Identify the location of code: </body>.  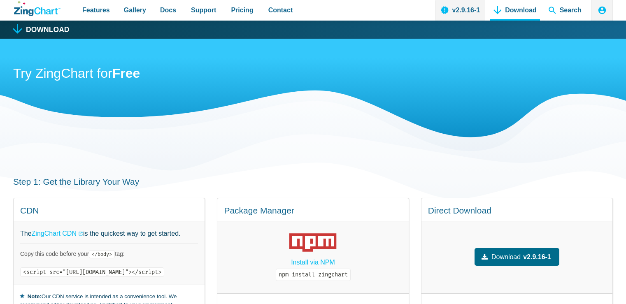
(102, 254).